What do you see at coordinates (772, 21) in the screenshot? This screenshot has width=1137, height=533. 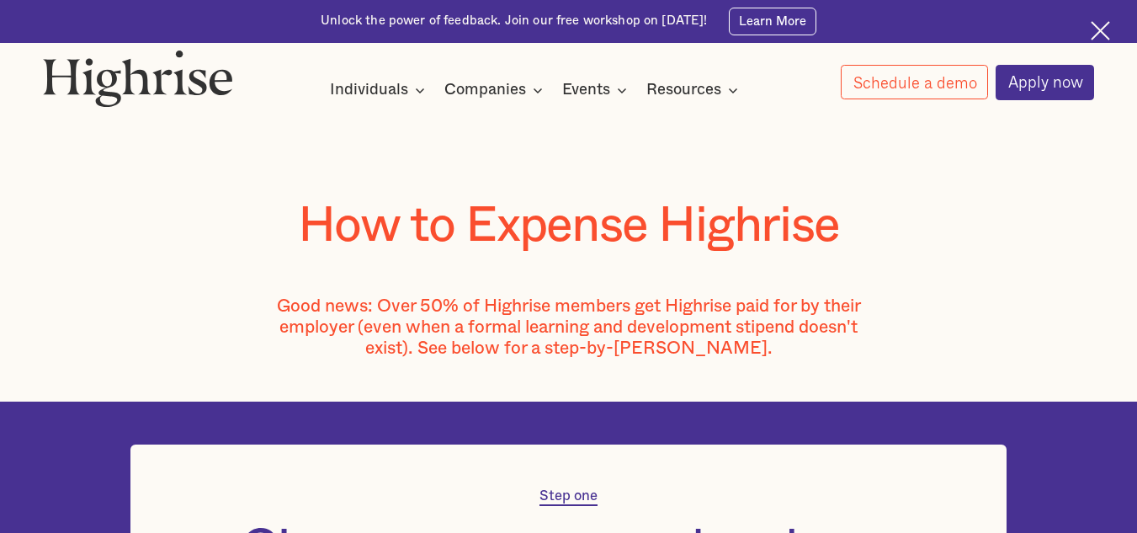 I see `a: Learn More` at bounding box center [772, 21].